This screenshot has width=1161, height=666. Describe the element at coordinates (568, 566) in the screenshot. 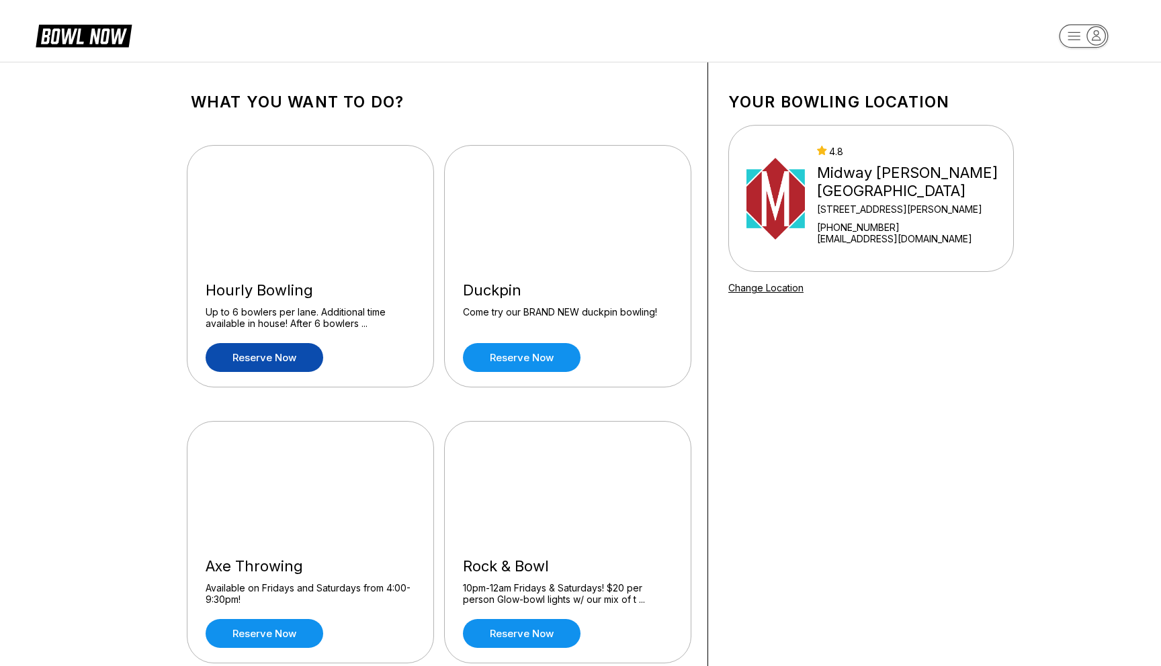

I see `div: Rock & Bowl` at that location.